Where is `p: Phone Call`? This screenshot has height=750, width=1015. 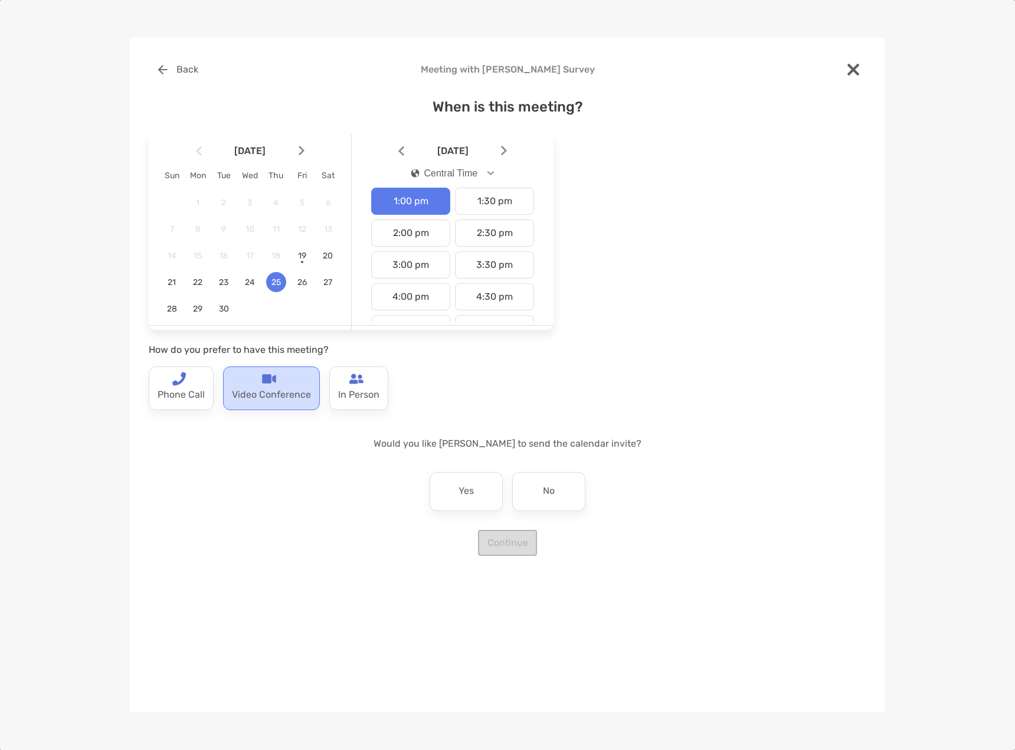
p: Phone Call is located at coordinates (181, 395).